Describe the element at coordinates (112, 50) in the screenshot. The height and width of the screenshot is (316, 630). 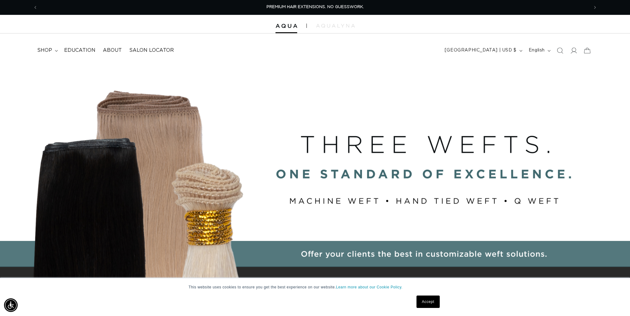
I see `span: About` at that location.